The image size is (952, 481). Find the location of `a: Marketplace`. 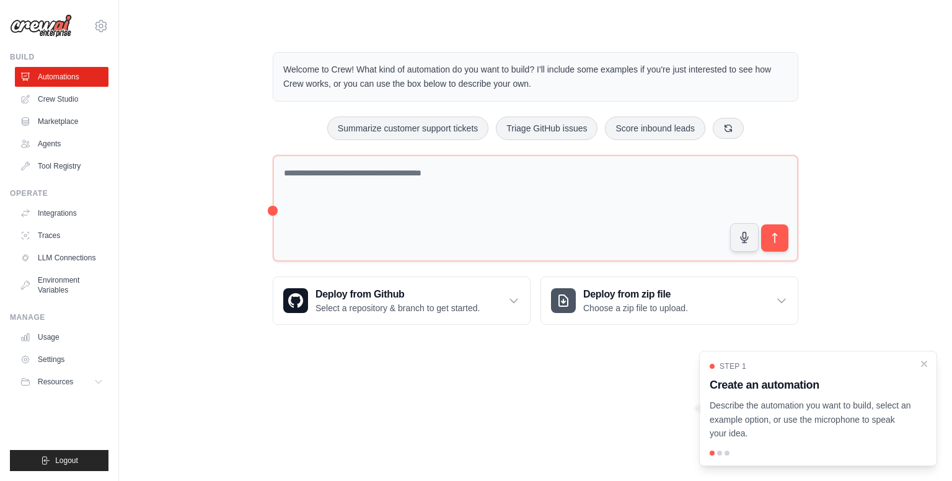

a: Marketplace is located at coordinates (61, 122).